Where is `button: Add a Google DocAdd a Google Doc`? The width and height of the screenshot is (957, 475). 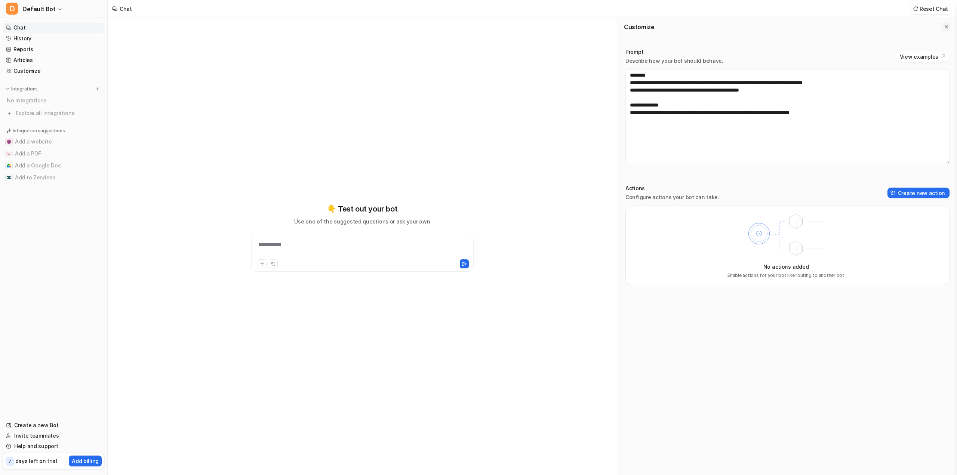
button: Add a Google DocAdd a Google Doc is located at coordinates (53, 166).